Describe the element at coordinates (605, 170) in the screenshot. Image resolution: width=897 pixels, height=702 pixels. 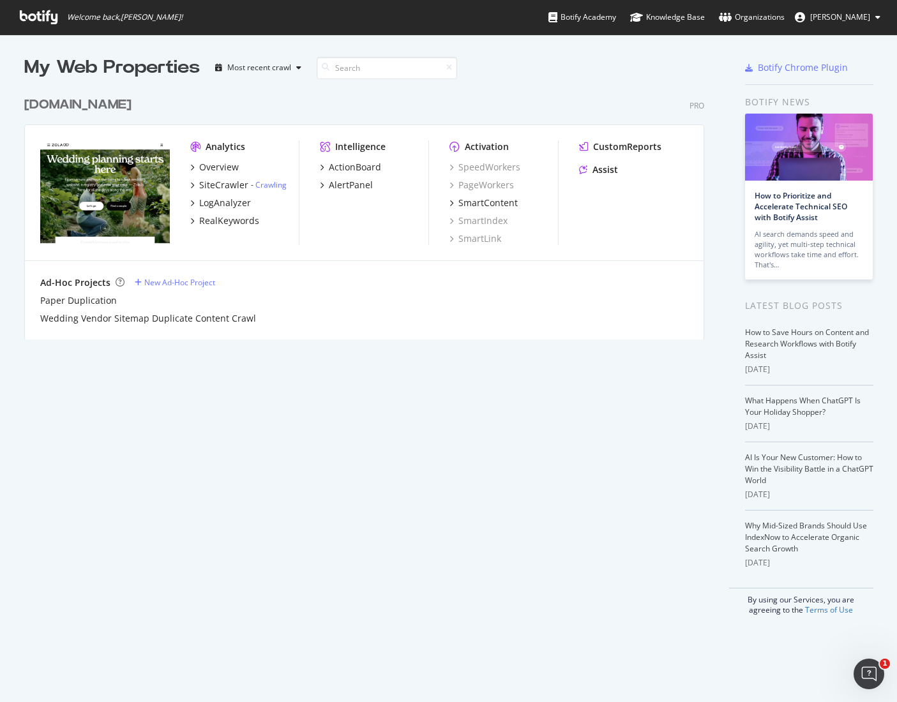
I see `div: Assist` at that location.